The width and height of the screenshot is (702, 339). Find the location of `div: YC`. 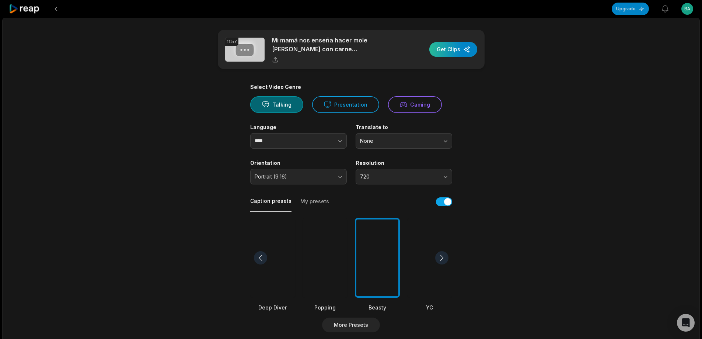

div: YC is located at coordinates (430, 307).